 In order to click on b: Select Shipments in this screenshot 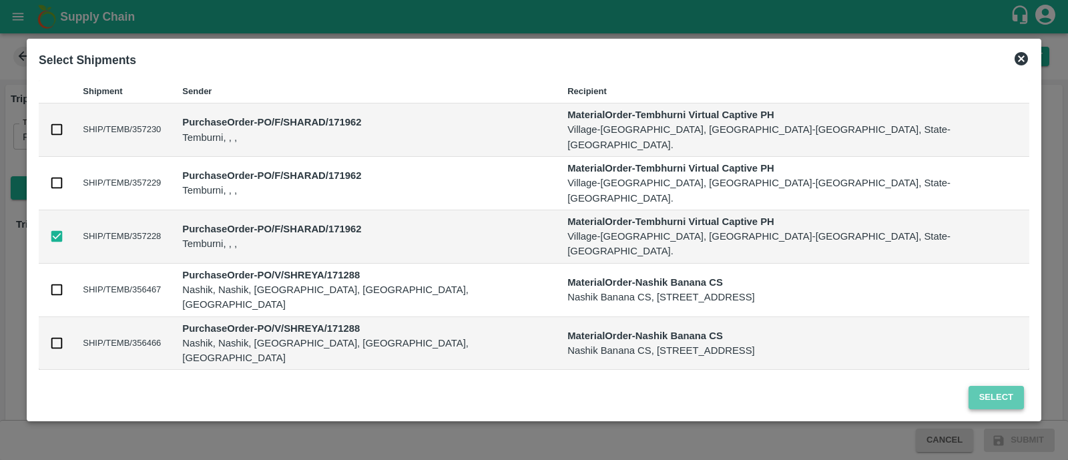, I will do `click(87, 60)`.